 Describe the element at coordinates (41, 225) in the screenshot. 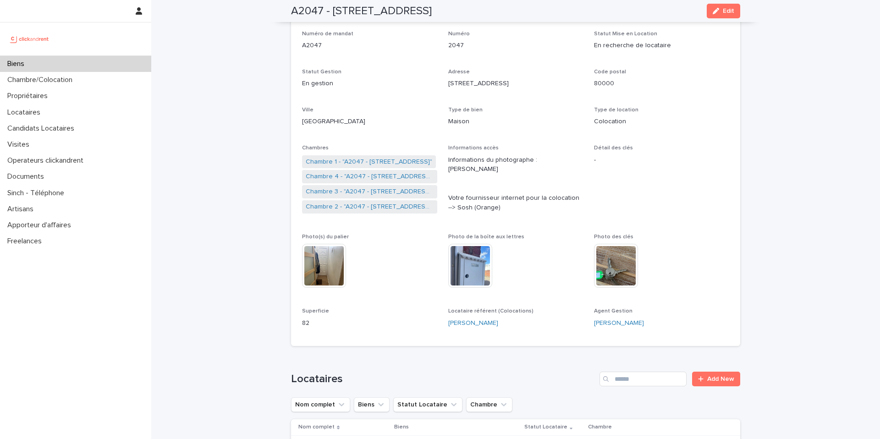

I see `p: Apporteur d'affaires` at that location.